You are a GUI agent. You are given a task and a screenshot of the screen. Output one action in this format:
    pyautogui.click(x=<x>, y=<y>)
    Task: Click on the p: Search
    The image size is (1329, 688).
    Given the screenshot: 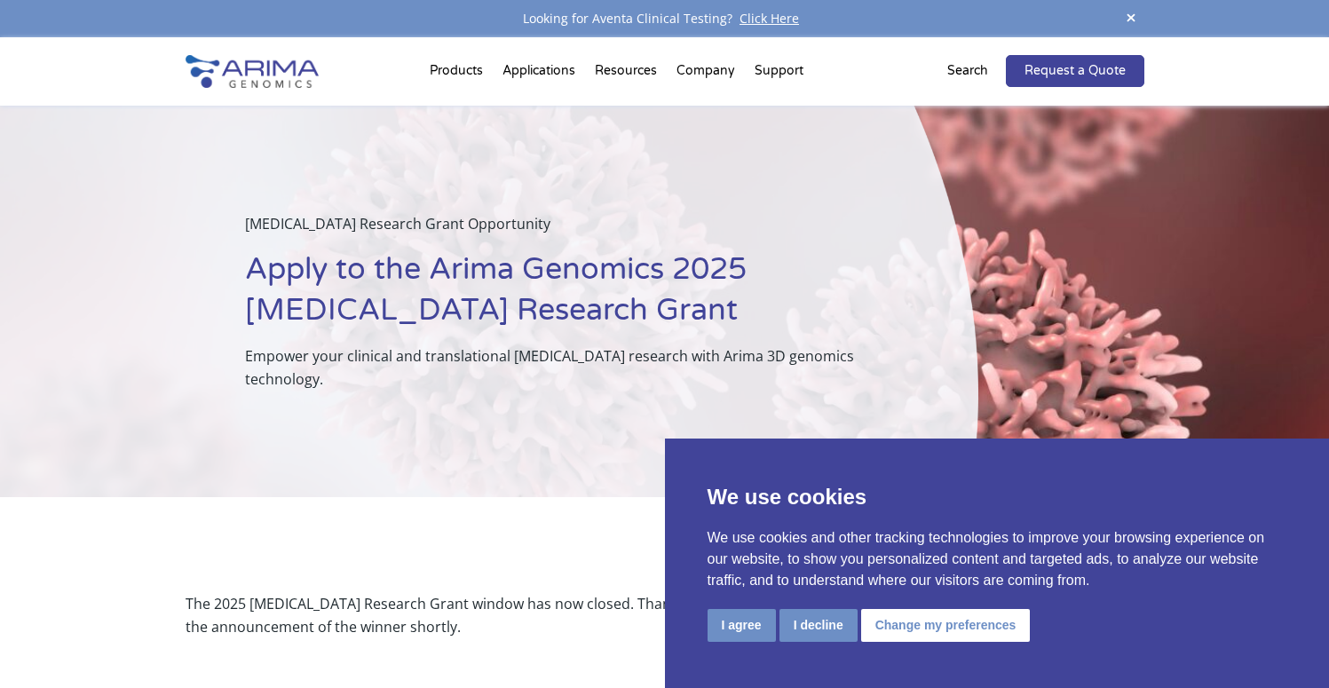 What is the action you would take?
    pyautogui.click(x=968, y=71)
    